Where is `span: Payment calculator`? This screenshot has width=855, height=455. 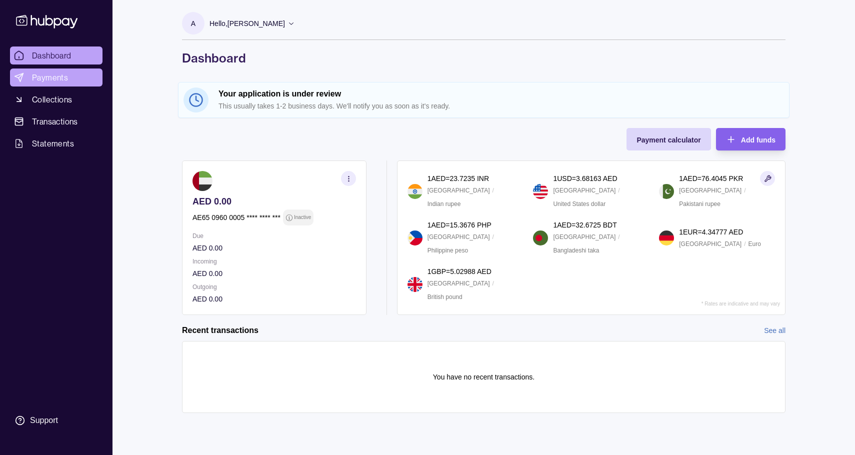 span: Payment calculator is located at coordinates (669, 140).